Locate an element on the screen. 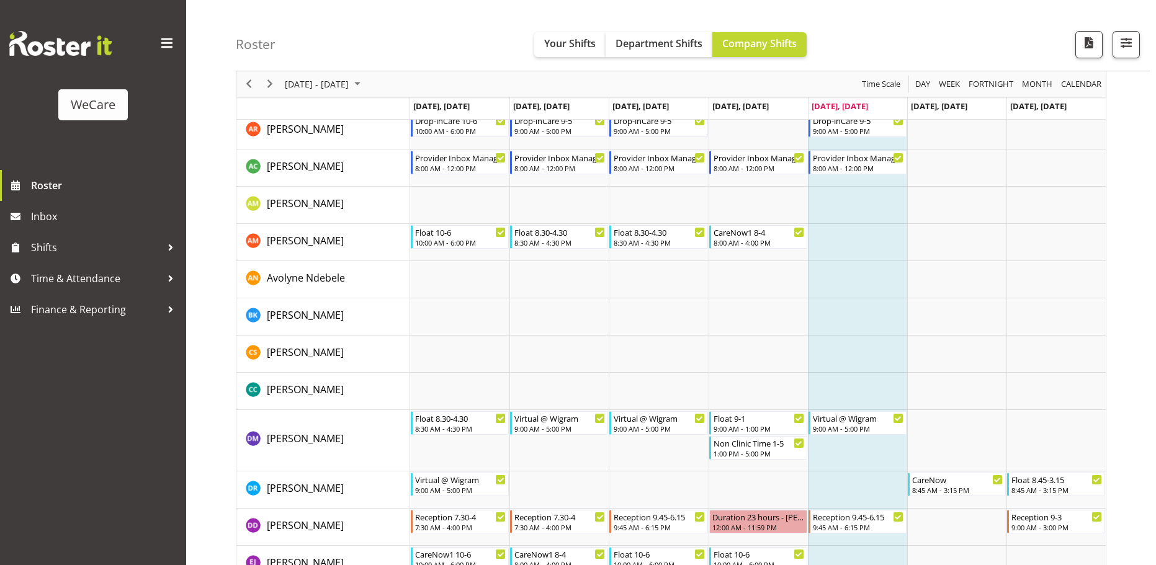 The width and height of the screenshot is (1156, 565). td: Andrea Ramirez resource is located at coordinates (323, 131).